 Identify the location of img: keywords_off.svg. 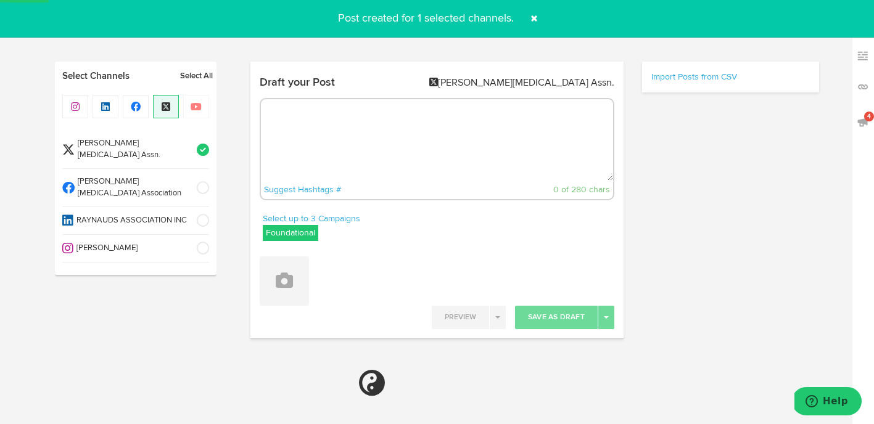
(862, 56).